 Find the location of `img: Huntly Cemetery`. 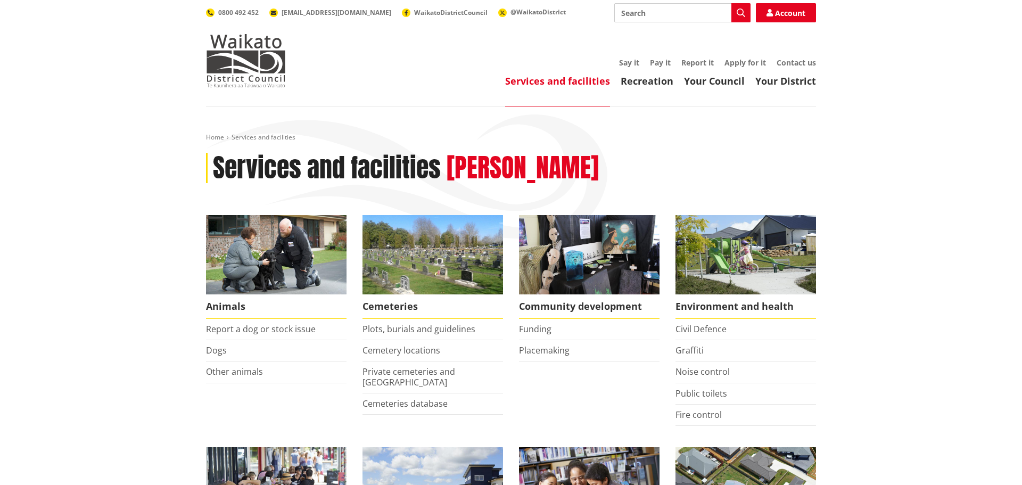

img: Huntly Cemetery is located at coordinates (433, 254).